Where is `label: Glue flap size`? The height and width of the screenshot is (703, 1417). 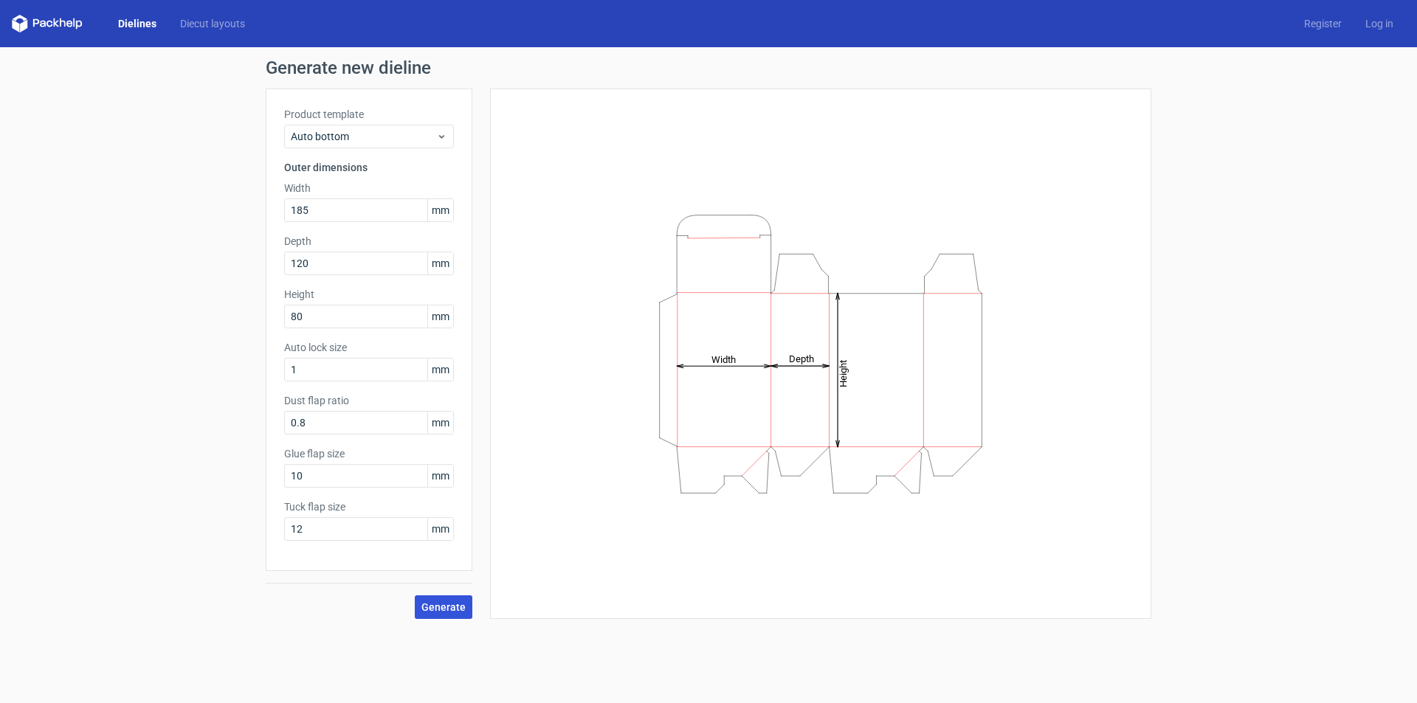 label: Glue flap size is located at coordinates (369, 454).